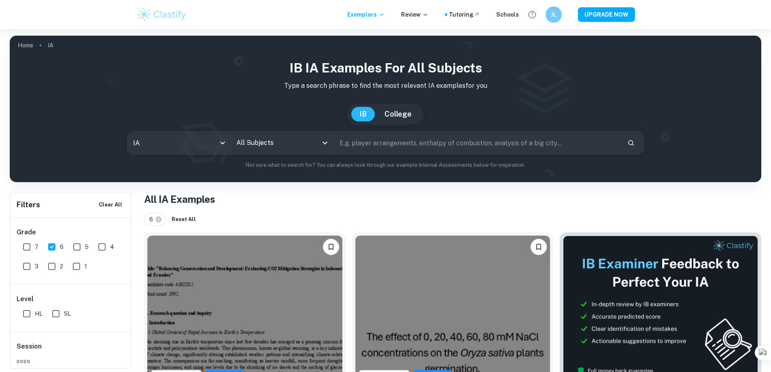  What do you see at coordinates (26, 45) in the screenshot?
I see `a: Home` at bounding box center [26, 45].